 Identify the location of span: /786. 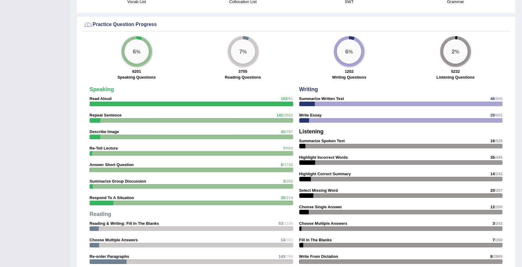
(289, 256).